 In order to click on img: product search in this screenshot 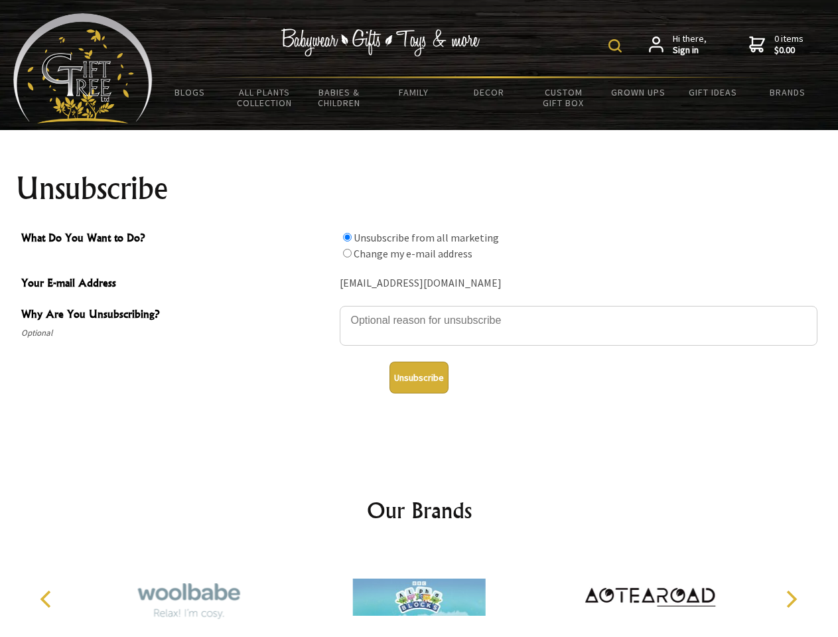, I will do `click(615, 46)`.